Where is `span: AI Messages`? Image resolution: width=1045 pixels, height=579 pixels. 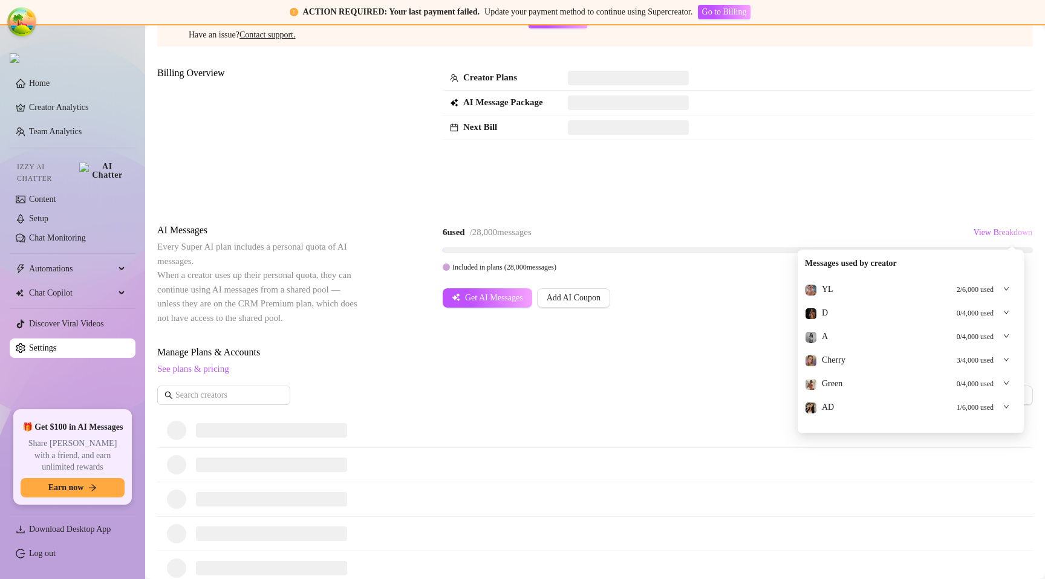
span: AI Messages is located at coordinates (259, 230).